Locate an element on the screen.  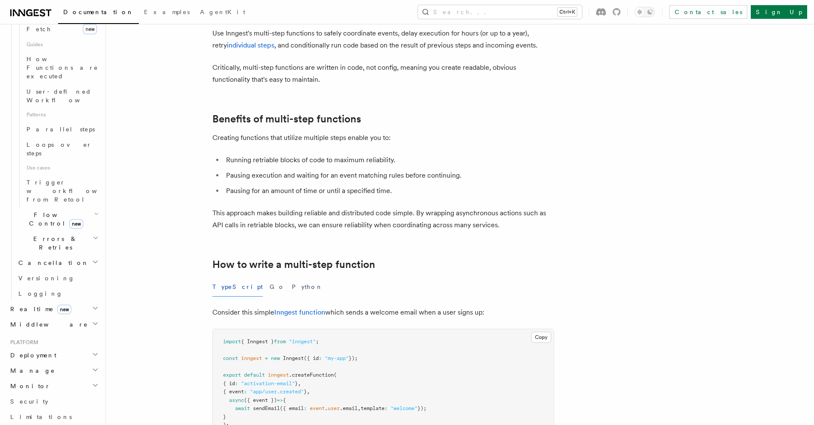
span: Cancellation is located at coordinates (52, 263).